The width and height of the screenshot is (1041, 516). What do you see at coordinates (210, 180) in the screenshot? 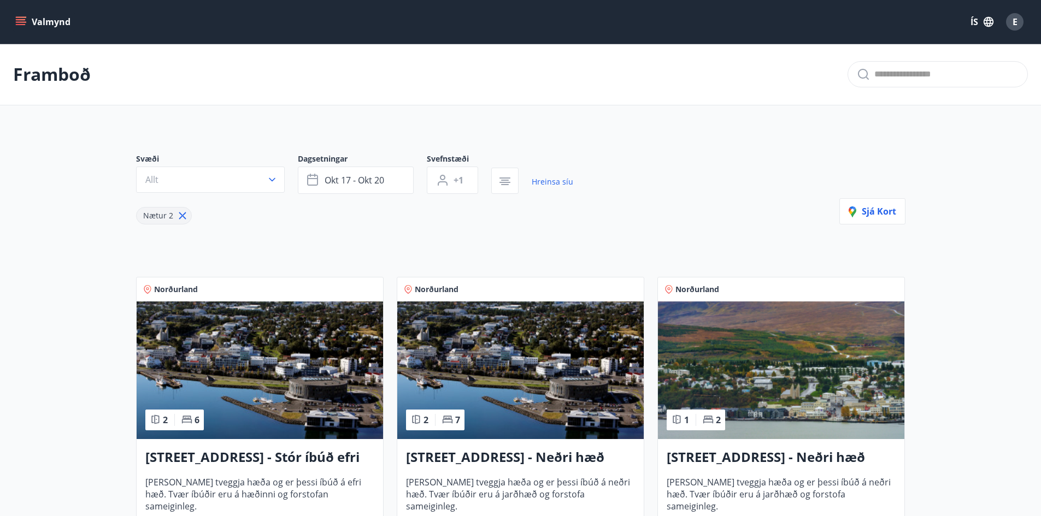
I see `button: Allt` at bounding box center [210, 180].